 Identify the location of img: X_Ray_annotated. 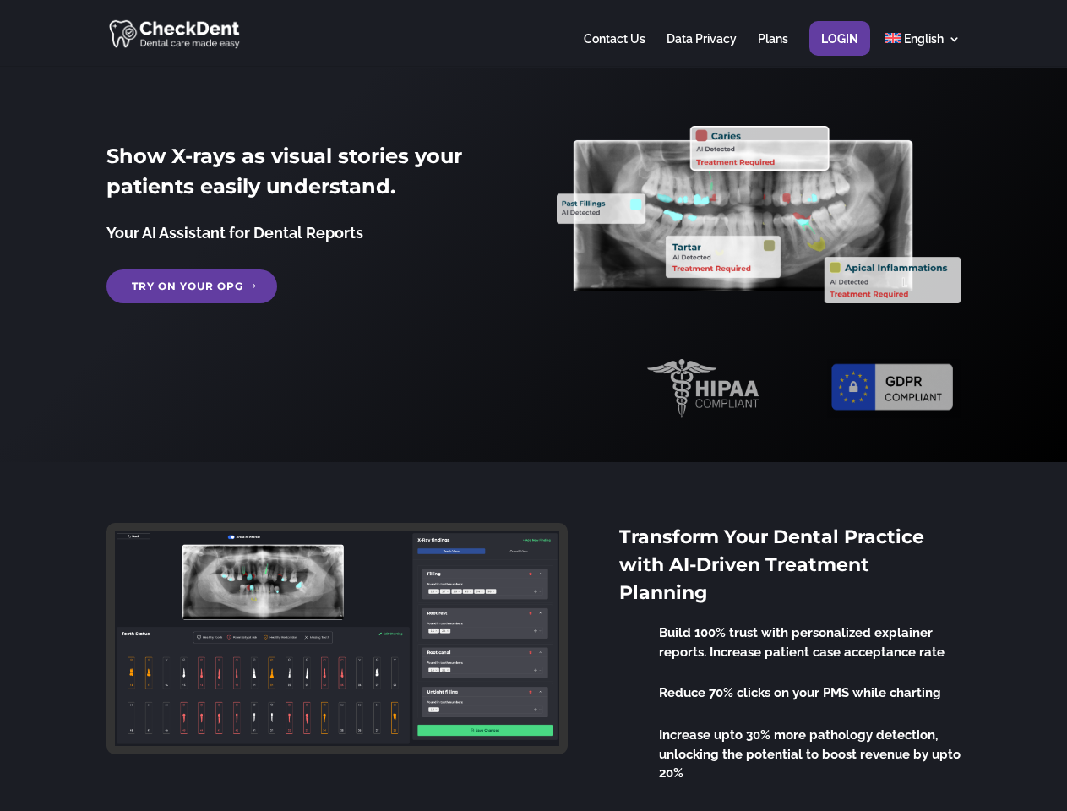
(758, 215).